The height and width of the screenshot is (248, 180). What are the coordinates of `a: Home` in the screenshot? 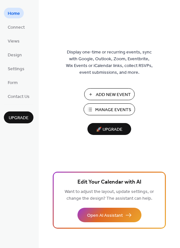 It's located at (14, 13).